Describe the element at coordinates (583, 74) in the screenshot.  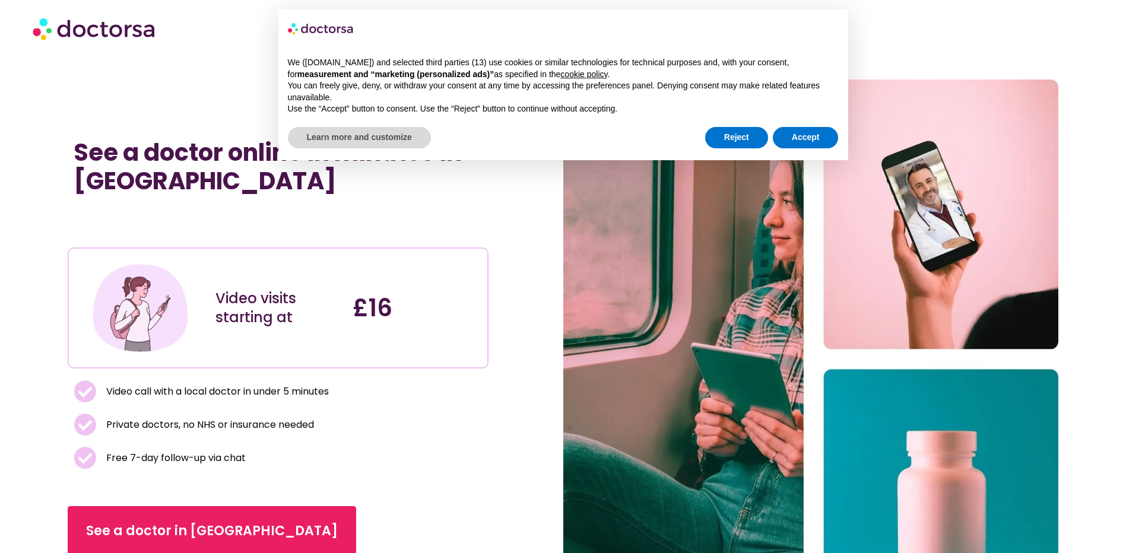
I see `a: cookie policy` at that location.